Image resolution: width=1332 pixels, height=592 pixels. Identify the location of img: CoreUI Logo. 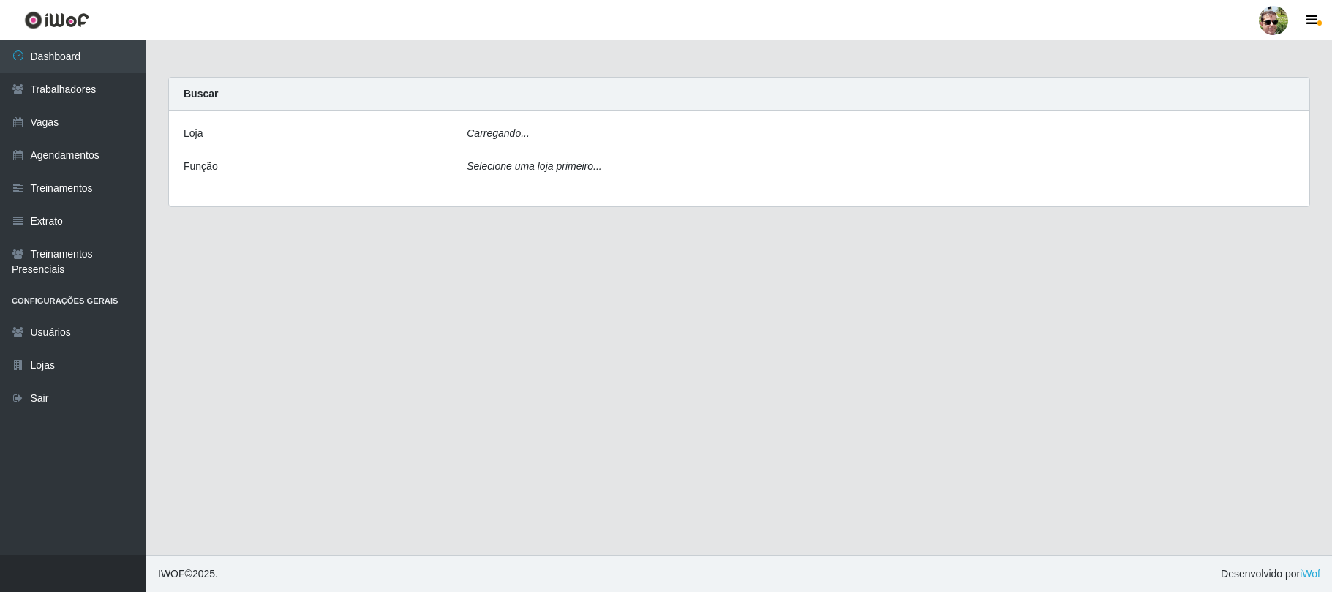
(56, 20).